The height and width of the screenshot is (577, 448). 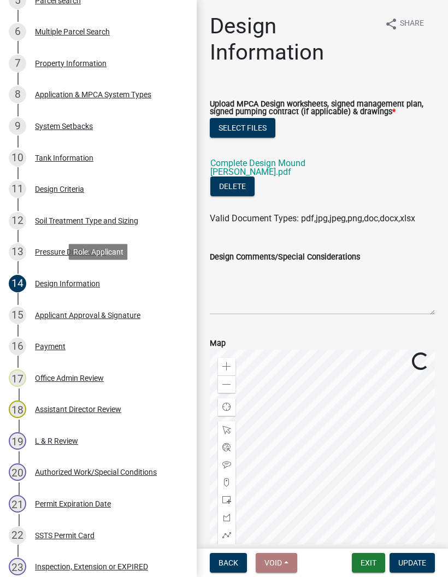 What do you see at coordinates (391, 24) in the screenshot?
I see `i: share` at bounding box center [391, 24].